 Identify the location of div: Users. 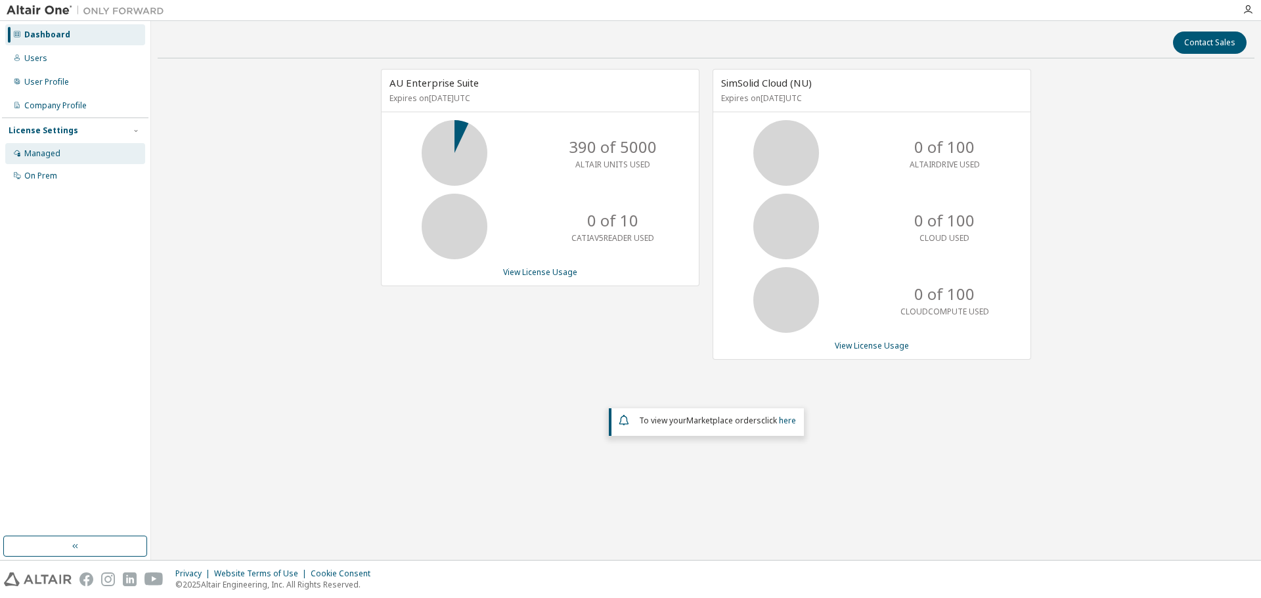
(35, 58).